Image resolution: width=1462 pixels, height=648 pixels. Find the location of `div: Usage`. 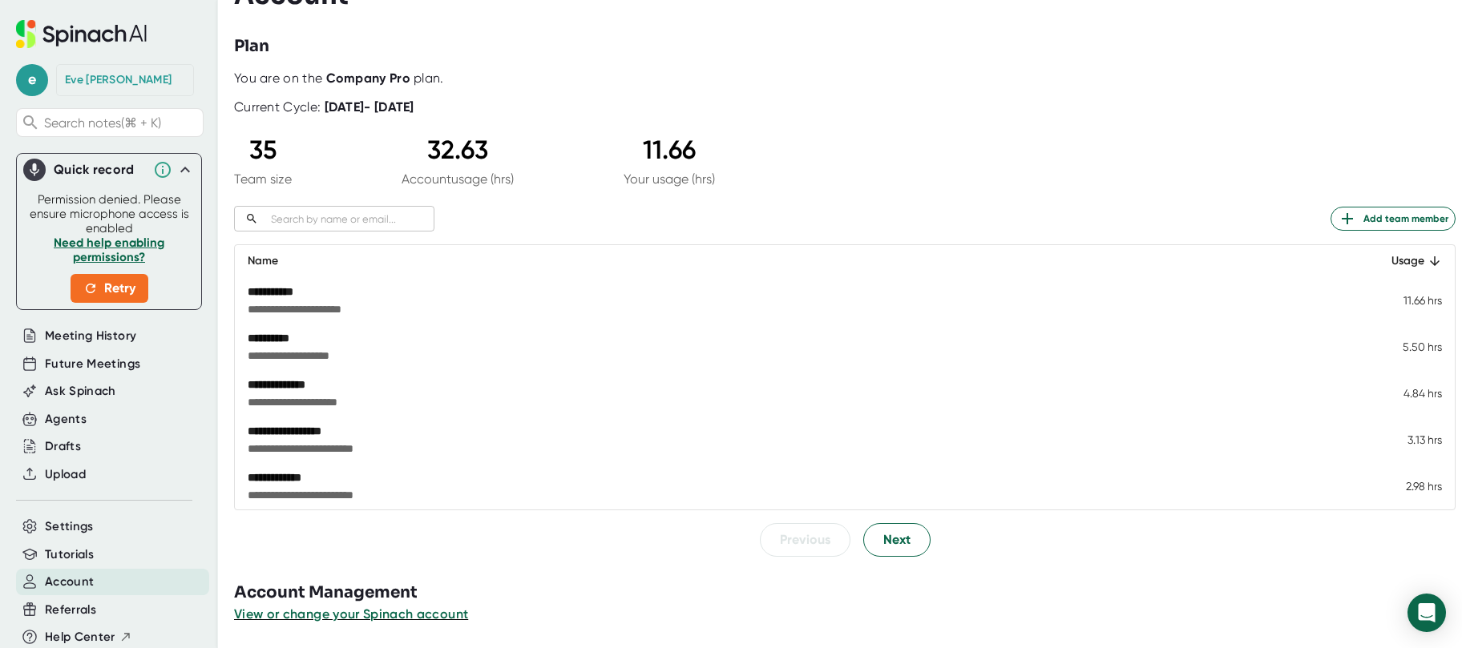

div: Usage is located at coordinates (1403, 261).